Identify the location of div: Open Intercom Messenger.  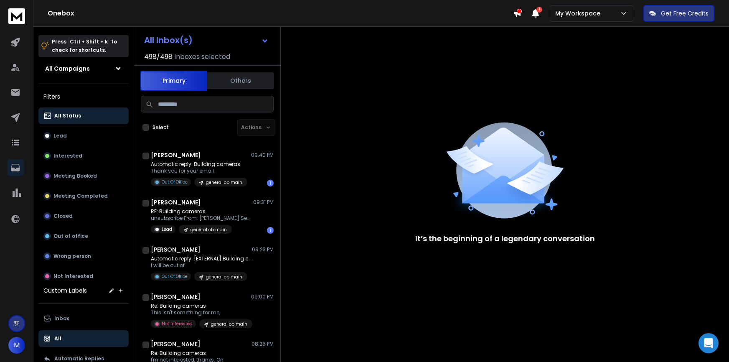
(708, 343).